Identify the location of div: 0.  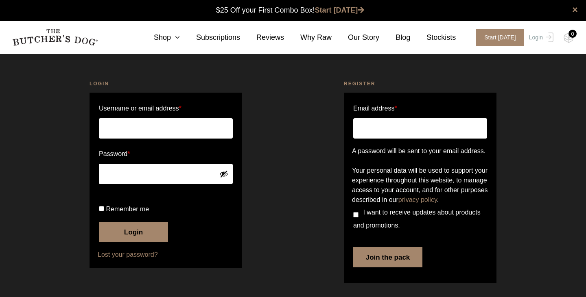
(572, 34).